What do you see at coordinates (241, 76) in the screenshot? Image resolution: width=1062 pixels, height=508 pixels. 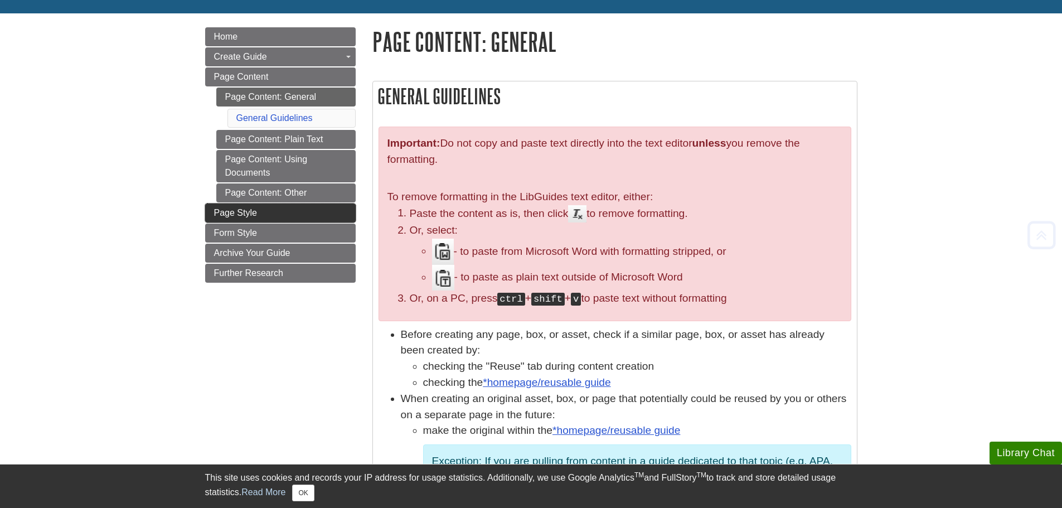 I see `span: Page Content` at bounding box center [241, 76].